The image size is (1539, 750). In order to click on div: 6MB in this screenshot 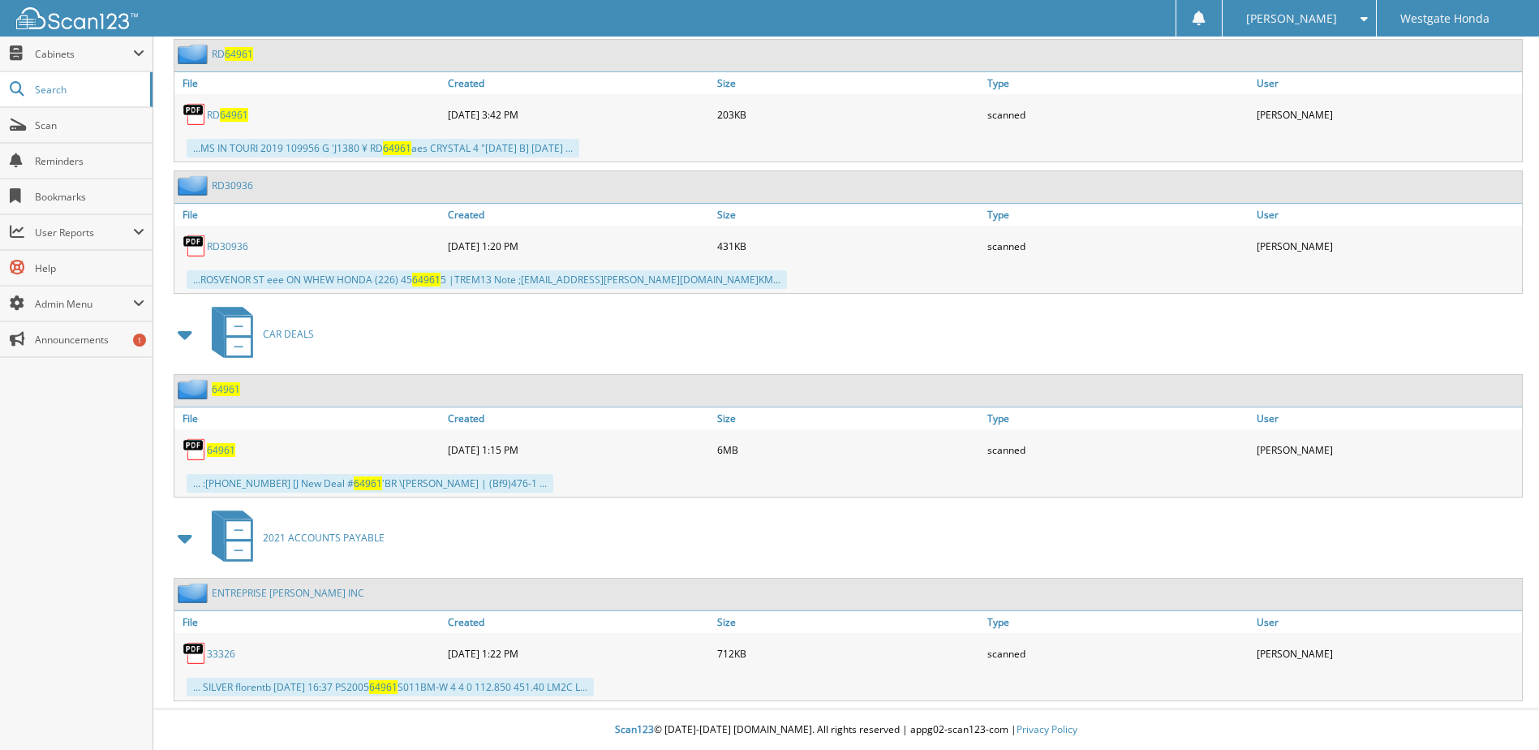, I will do `click(848, 449)`.